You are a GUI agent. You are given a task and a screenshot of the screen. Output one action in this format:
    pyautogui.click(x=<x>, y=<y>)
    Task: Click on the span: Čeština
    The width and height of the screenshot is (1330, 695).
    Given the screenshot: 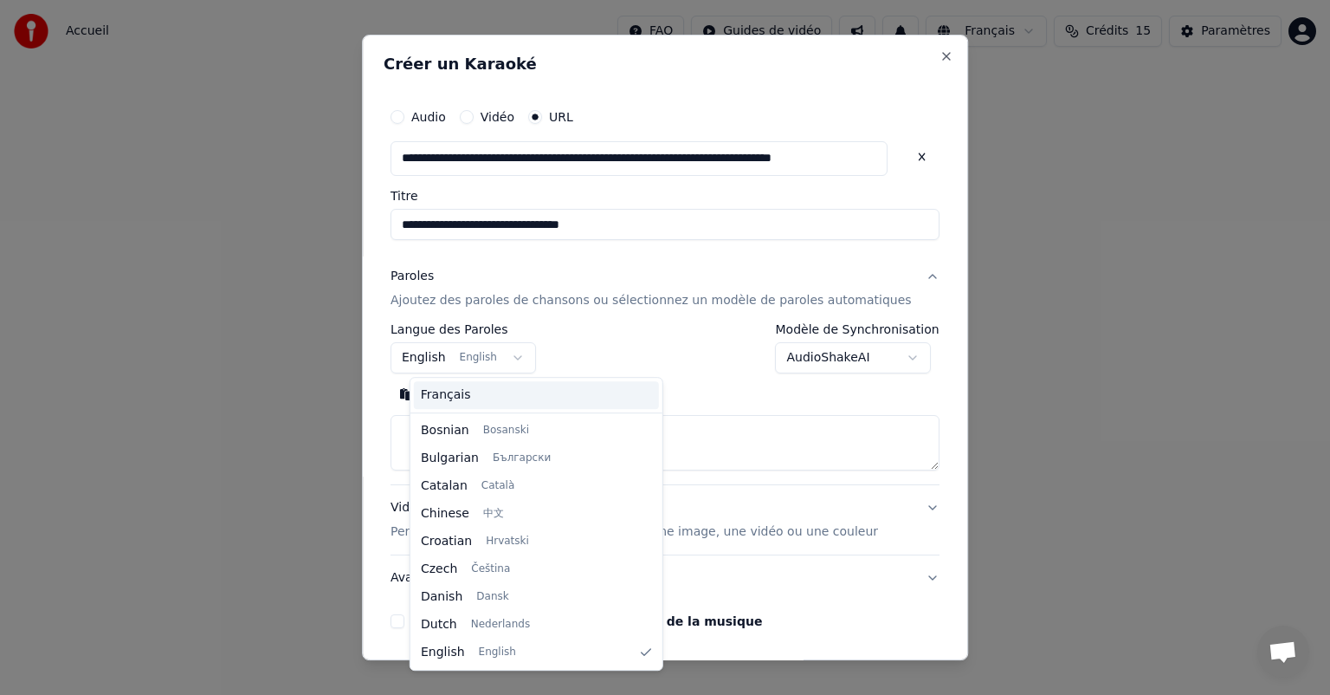 What is the action you would take?
    pyautogui.click(x=490, y=569)
    